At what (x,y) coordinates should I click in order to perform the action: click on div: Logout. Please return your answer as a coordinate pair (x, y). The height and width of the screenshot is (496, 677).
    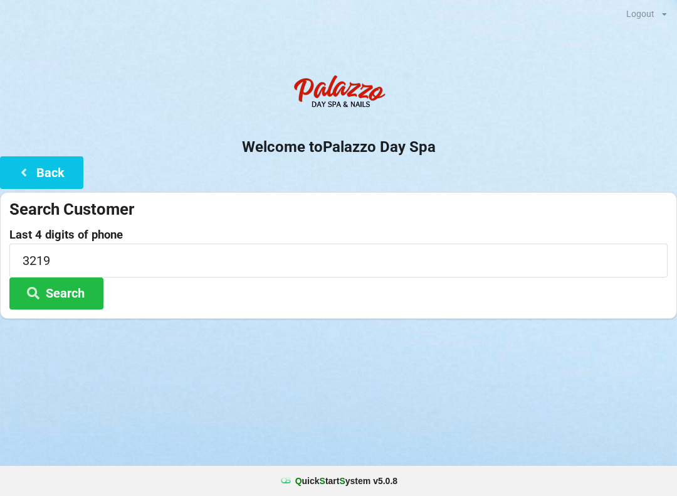
    Looking at the image, I should click on (640, 14).